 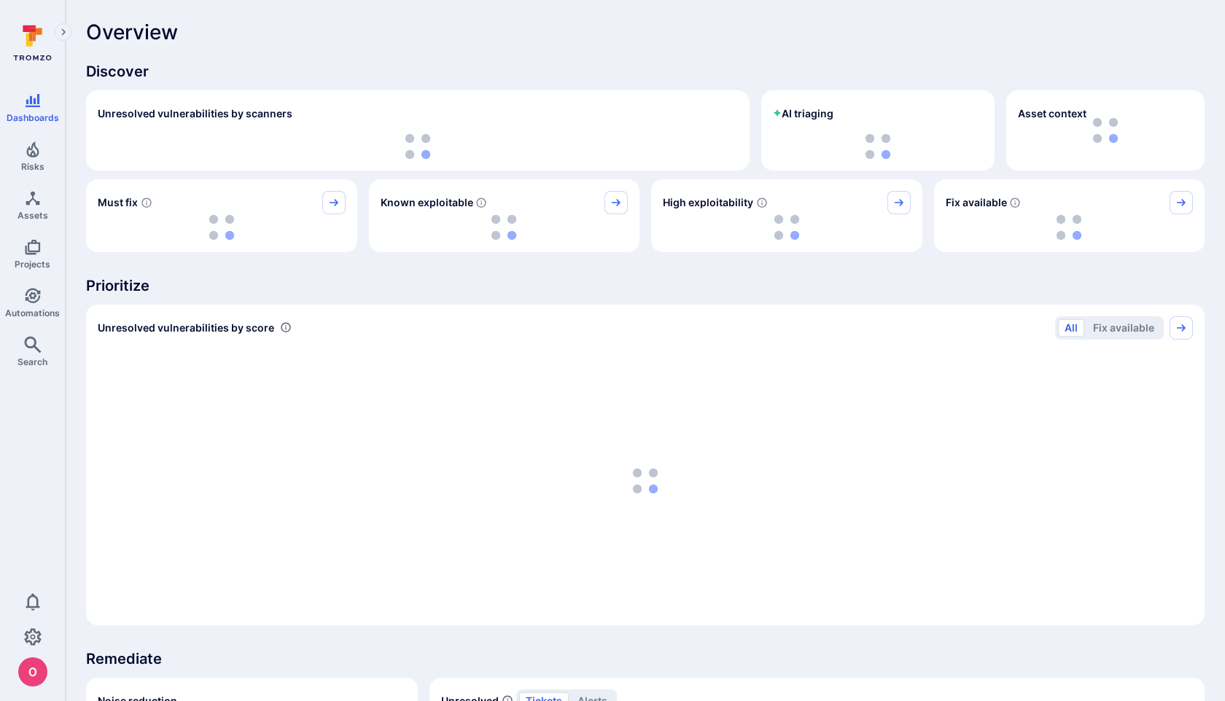 What do you see at coordinates (186, 328) in the screenshot?
I see `span: Unresolved vulnerabilities by score` at bounding box center [186, 328].